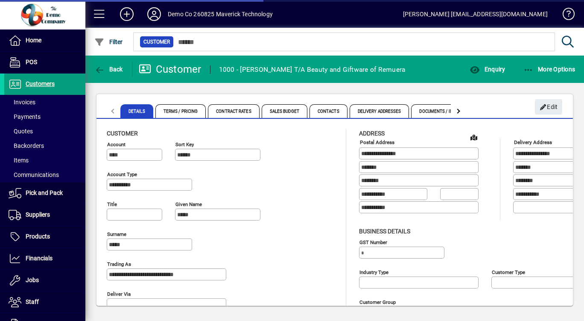 The height and width of the screenshot is (321, 584). What do you see at coordinates (40, 84) in the screenshot?
I see `span: Customers` at bounding box center [40, 84].